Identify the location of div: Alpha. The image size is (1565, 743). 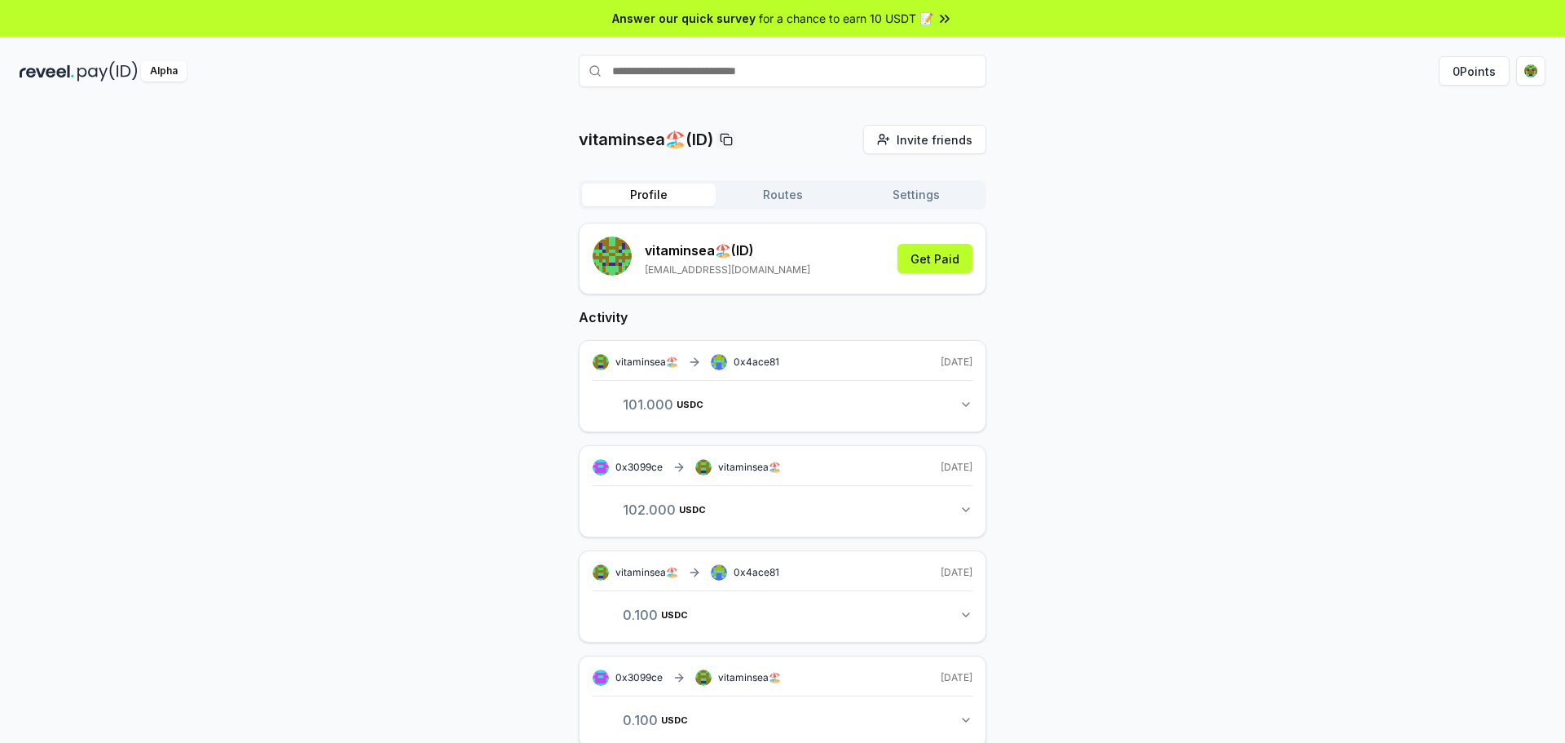
(164, 71).